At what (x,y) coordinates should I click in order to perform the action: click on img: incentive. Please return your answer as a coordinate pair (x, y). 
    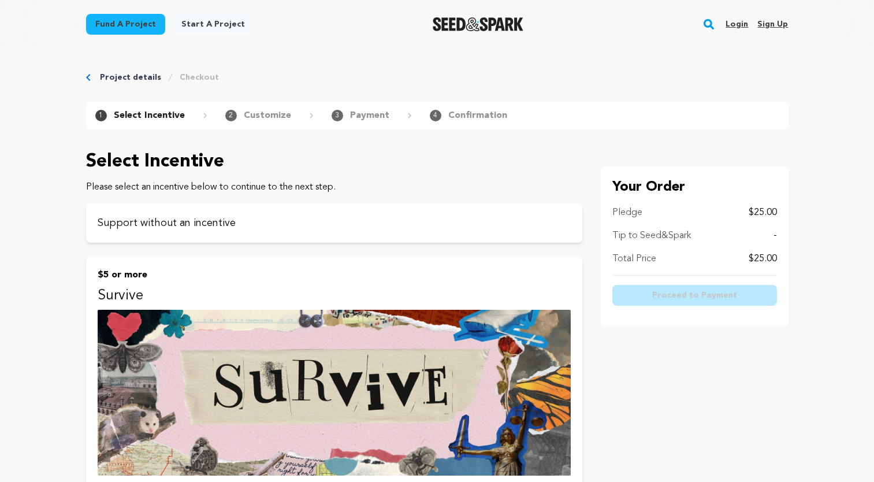
    Looking at the image, I should click on (334, 392).